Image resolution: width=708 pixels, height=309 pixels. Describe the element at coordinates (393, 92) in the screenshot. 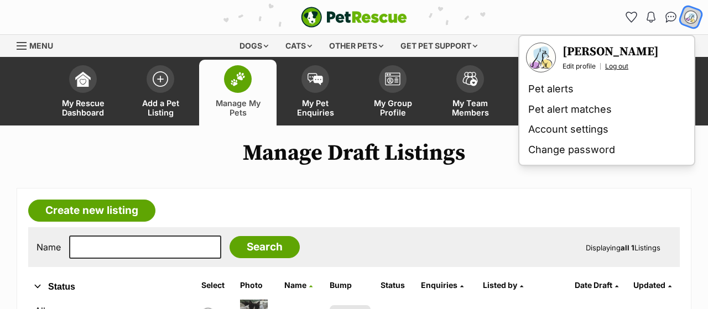

I see `a: My Group Profile` at that location.